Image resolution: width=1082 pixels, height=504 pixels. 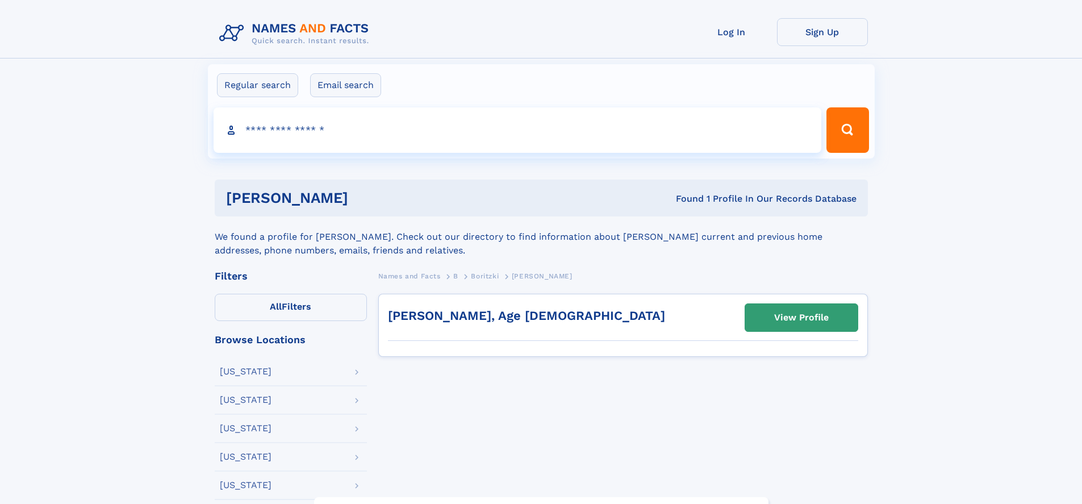 I want to click on div: Found 1 Profile In Our Records Database, so click(x=684, y=199).